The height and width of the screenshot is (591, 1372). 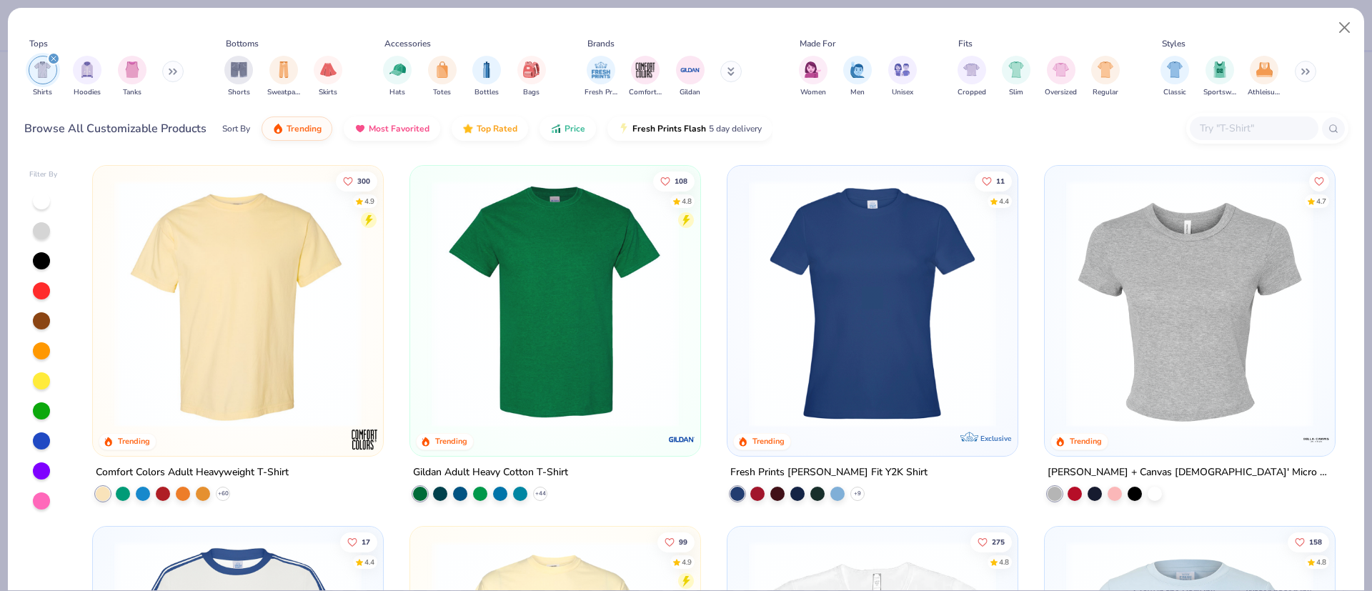 What do you see at coordinates (284, 69) in the screenshot?
I see `img: Sweatpants Image` at bounding box center [284, 69].